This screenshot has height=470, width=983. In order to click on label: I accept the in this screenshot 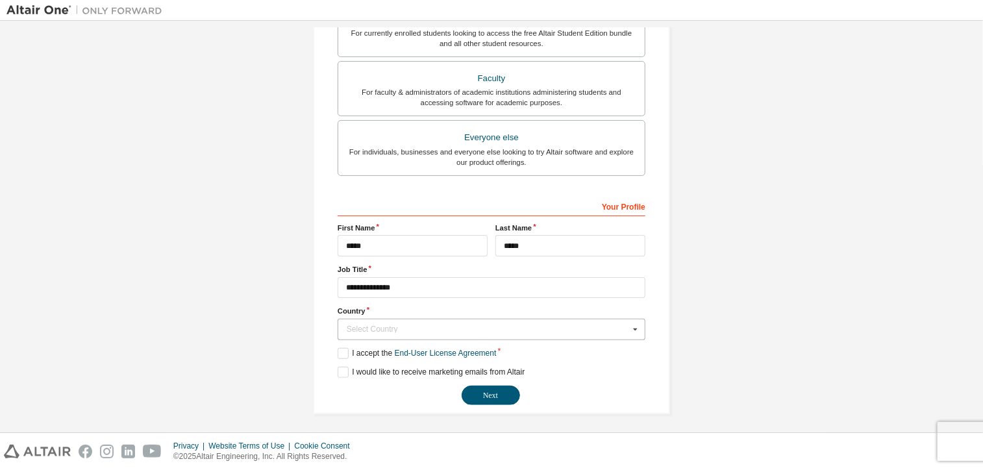, I will do `click(417, 353)`.